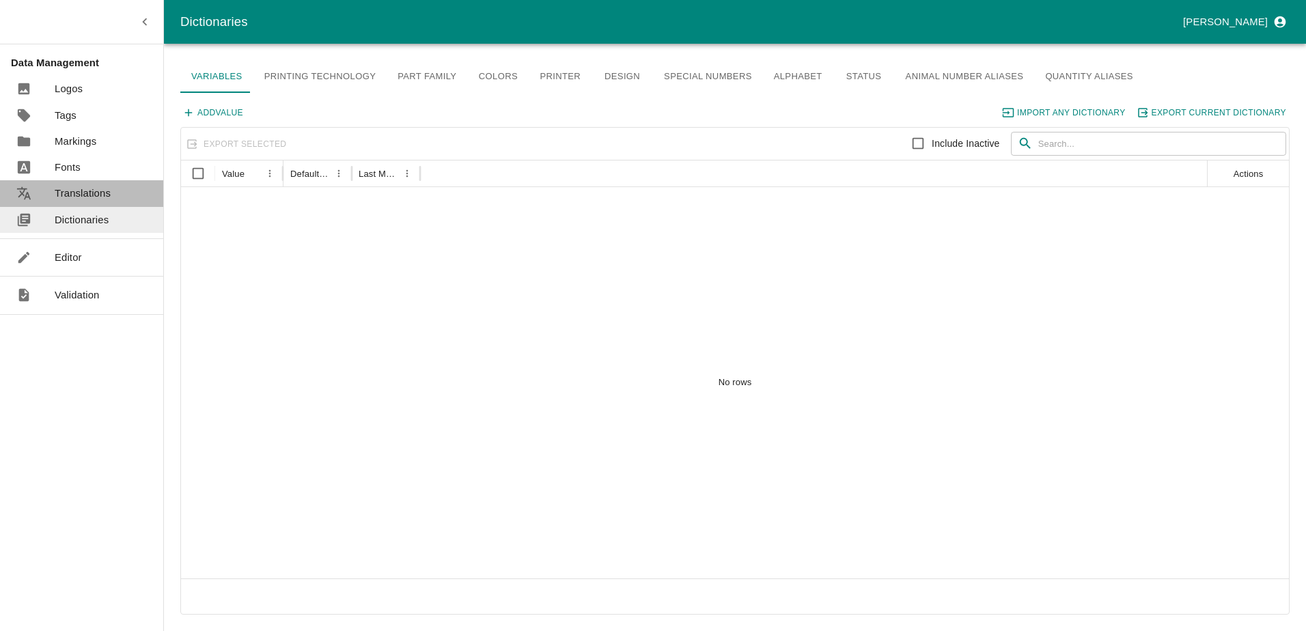 The height and width of the screenshot is (631, 1306). What do you see at coordinates (233, 174) in the screenshot?
I see `div: Value` at bounding box center [233, 174].